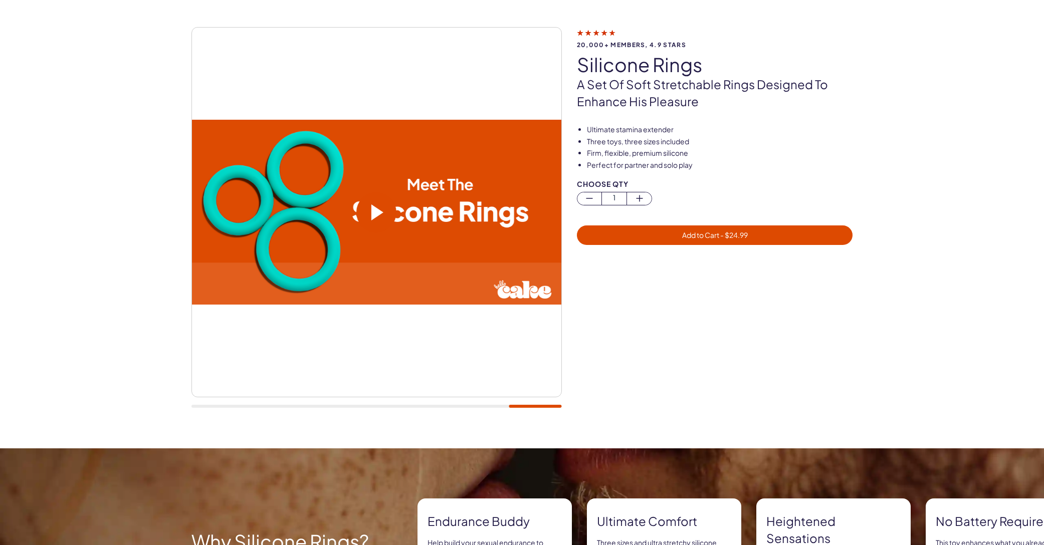 Image resolution: width=1044 pixels, height=545 pixels. What do you see at coordinates (614, 198) in the screenshot?
I see `span: 1` at bounding box center [614, 198].